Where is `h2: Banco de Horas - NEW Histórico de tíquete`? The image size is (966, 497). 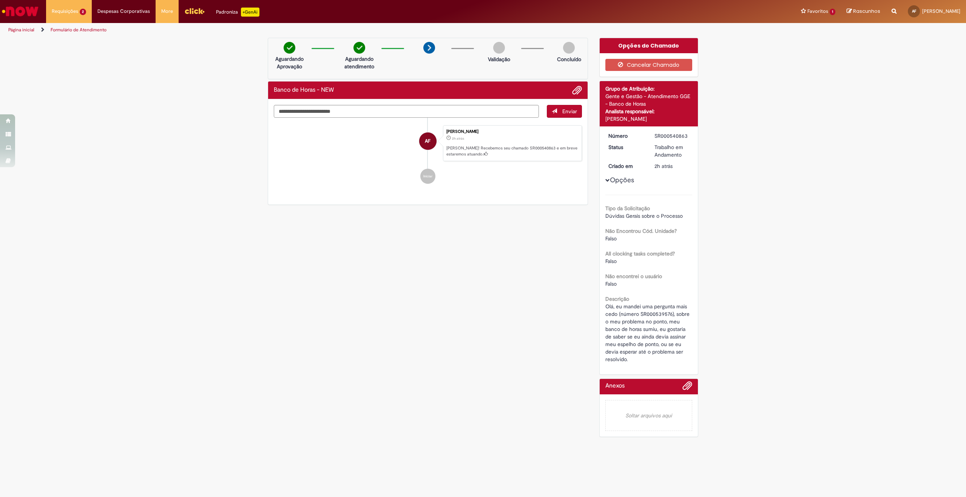 h2: Banco de Horas - NEW Histórico de tíquete is located at coordinates (304, 90).